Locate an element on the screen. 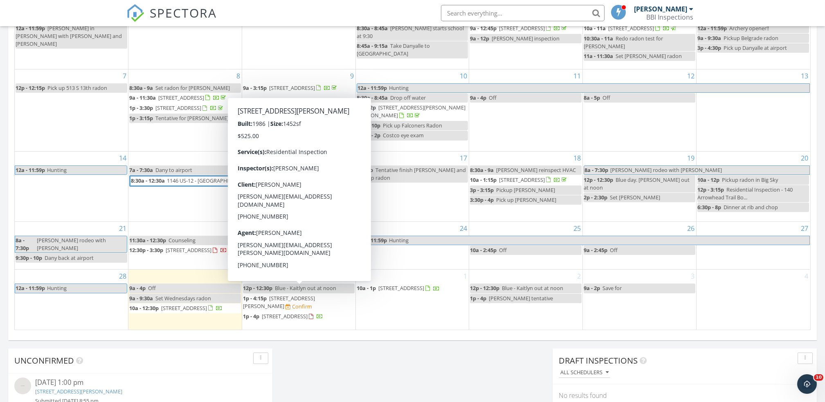 The height and width of the screenshot is (402, 825). span: 11:30a - 12:30p is located at coordinates (148, 240).